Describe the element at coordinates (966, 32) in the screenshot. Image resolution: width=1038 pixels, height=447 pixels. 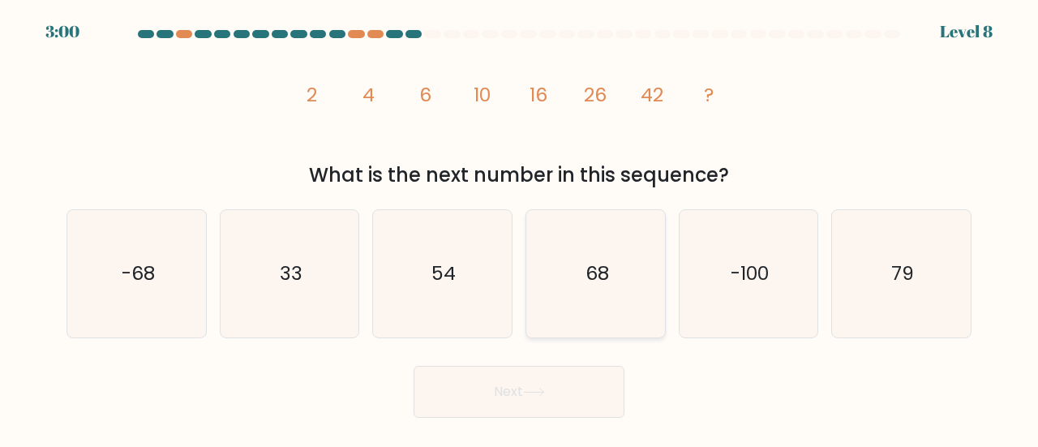
I see `div: Level 8` at that location.